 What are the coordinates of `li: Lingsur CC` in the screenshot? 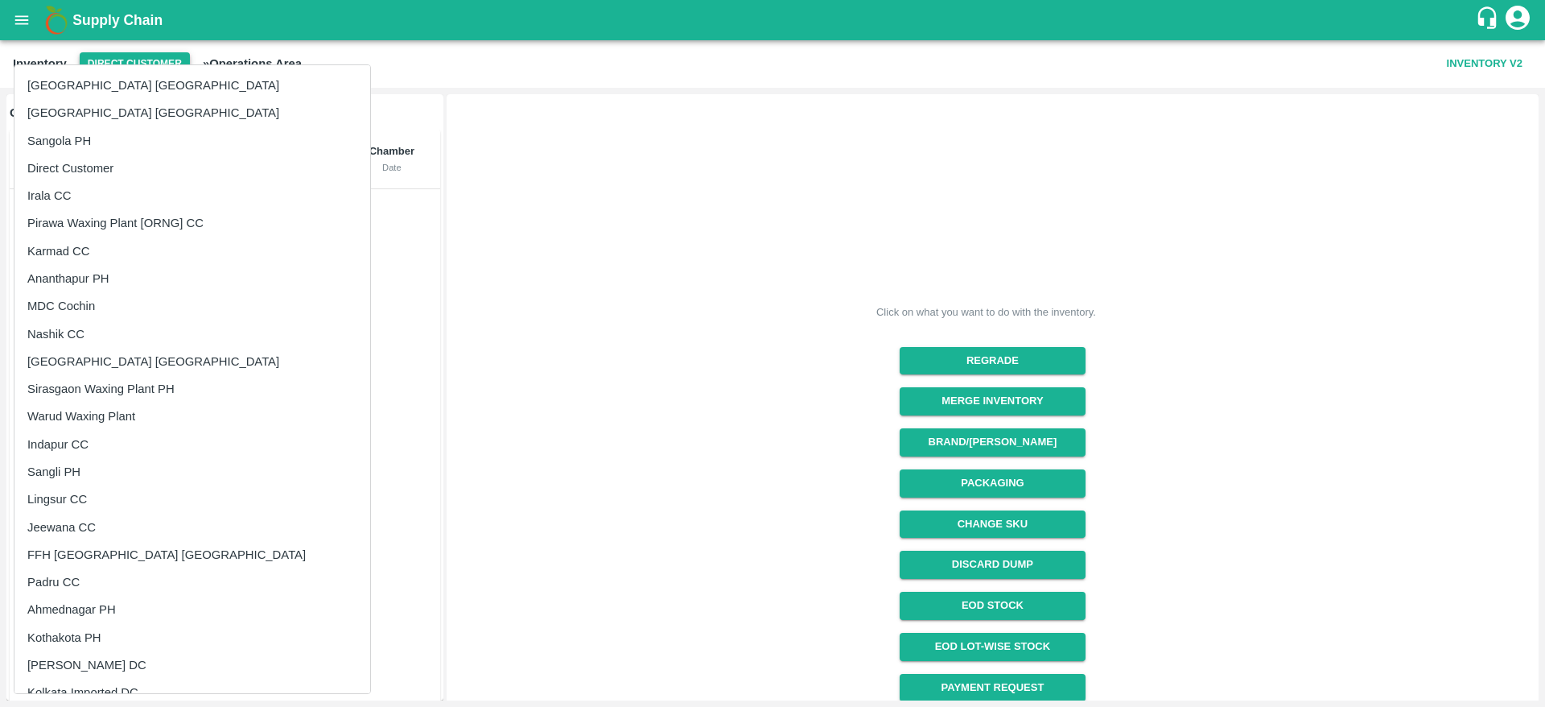 It's located at (192, 499).